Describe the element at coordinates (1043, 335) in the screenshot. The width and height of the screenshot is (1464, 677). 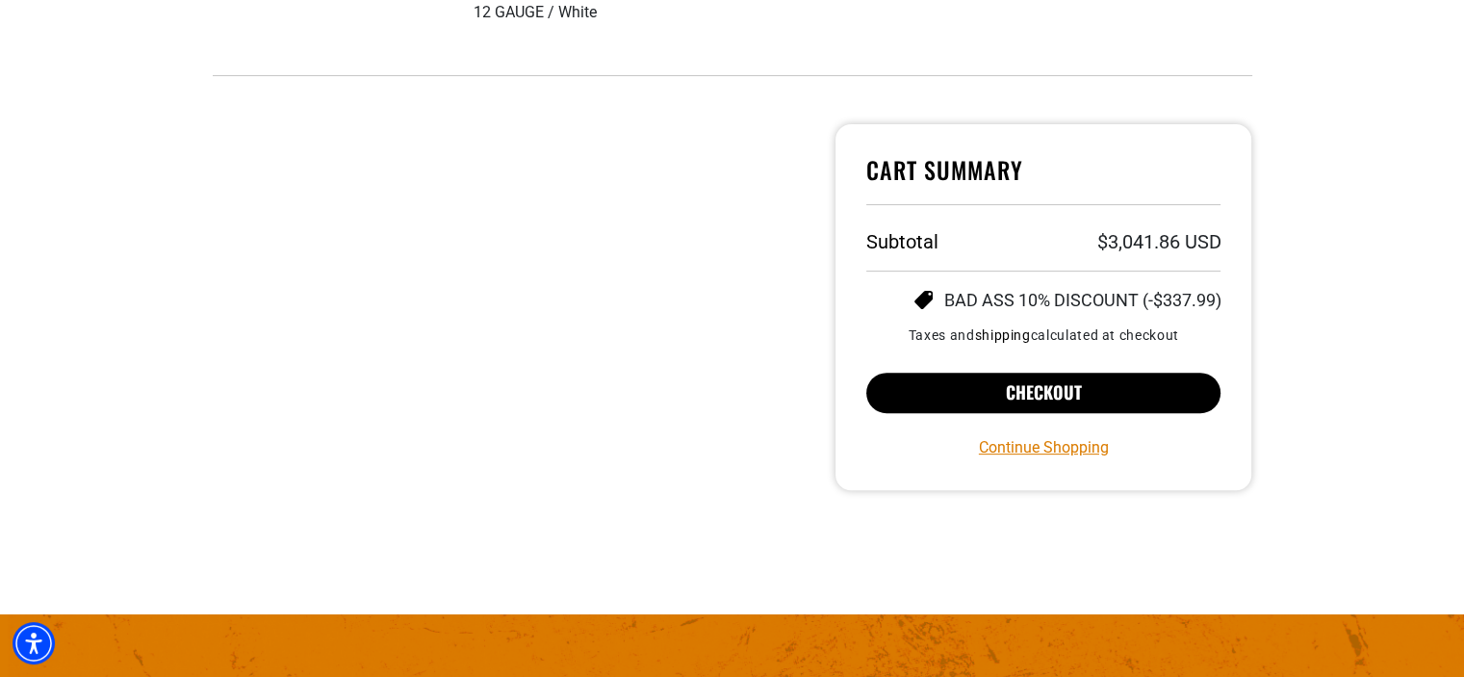
I see `small: Taxes and calculated at checkout` at that location.